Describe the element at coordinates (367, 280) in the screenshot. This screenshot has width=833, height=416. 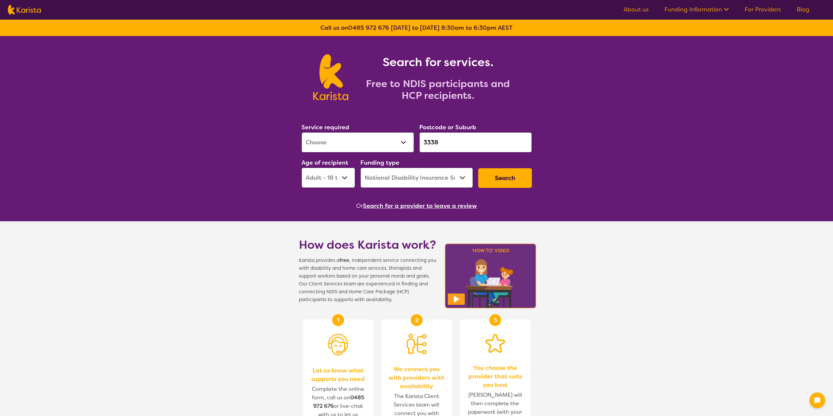
I see `span: Karista provides a , independent service connecting you with disability and home care services, t...` at that location.